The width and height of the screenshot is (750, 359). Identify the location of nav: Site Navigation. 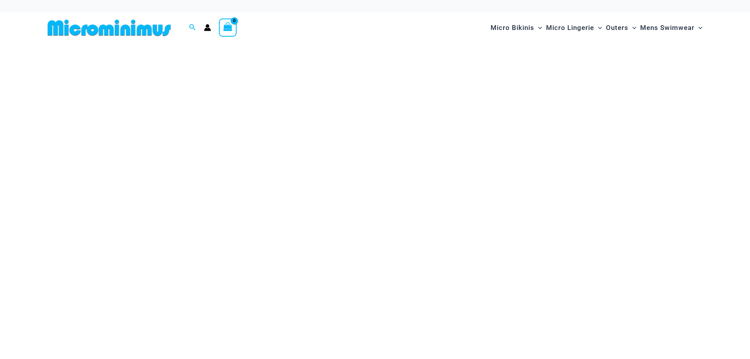
(596, 28).